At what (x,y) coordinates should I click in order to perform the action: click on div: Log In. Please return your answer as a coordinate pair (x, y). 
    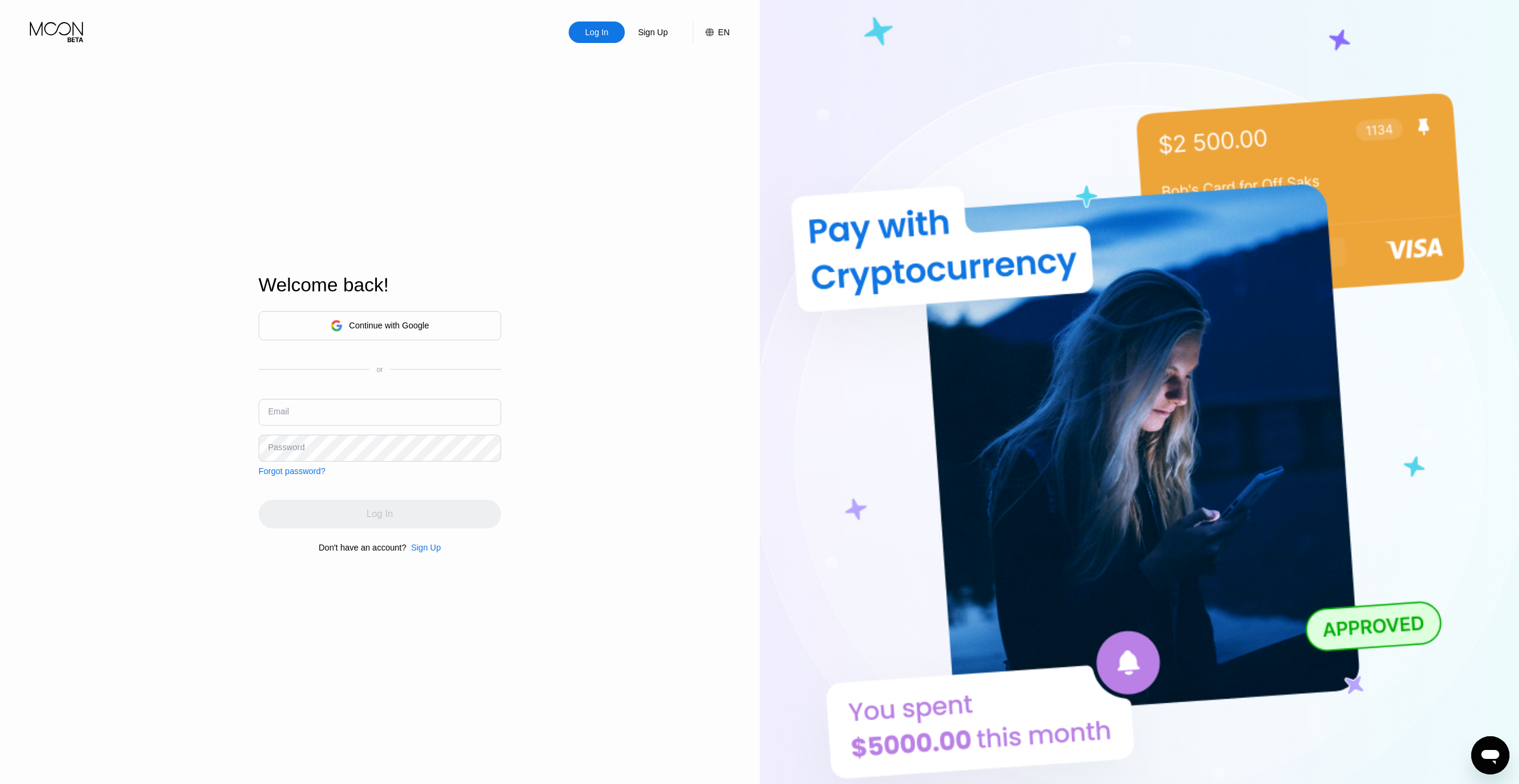
    Looking at the image, I should click on (597, 32).